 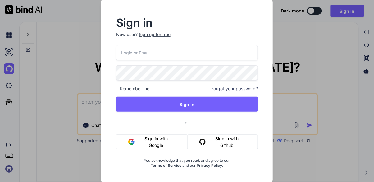 I want to click on button: Sign in with Google, so click(x=152, y=142).